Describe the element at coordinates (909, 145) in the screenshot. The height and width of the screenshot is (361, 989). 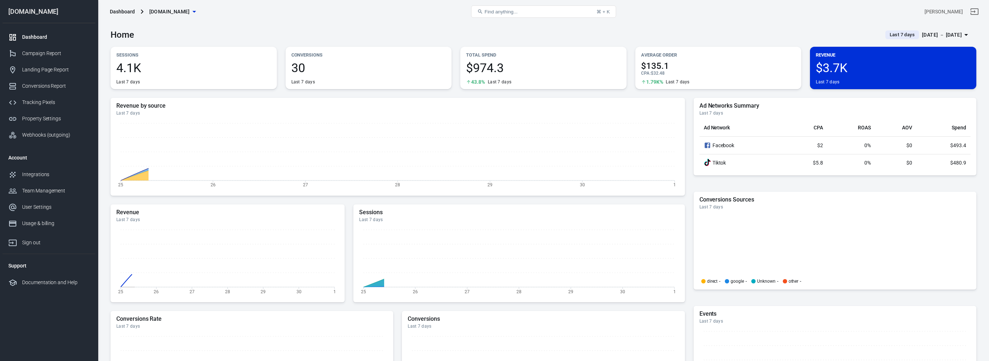
I see `span: $0` at that location.